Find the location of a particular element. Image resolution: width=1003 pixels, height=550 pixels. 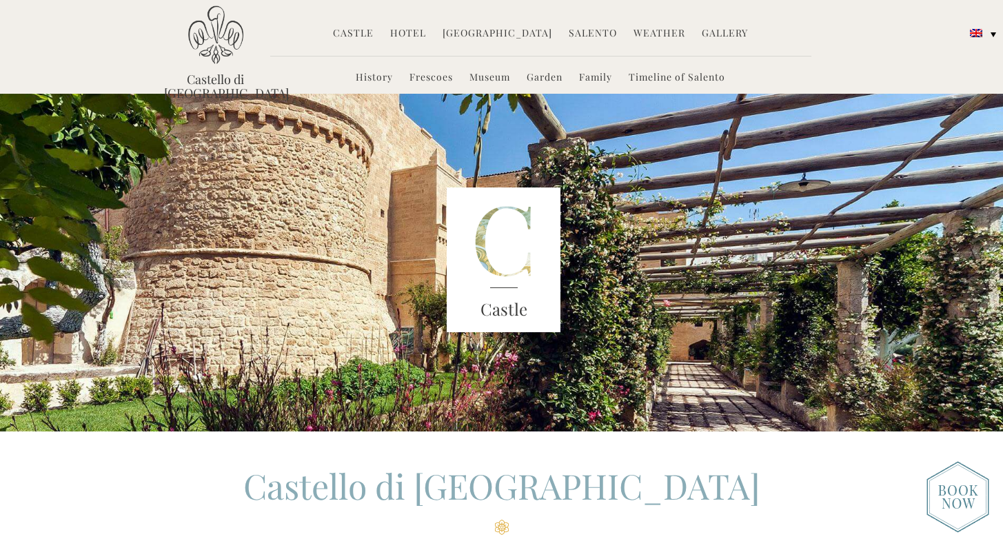

img: castle-letter.png is located at coordinates (504, 260).